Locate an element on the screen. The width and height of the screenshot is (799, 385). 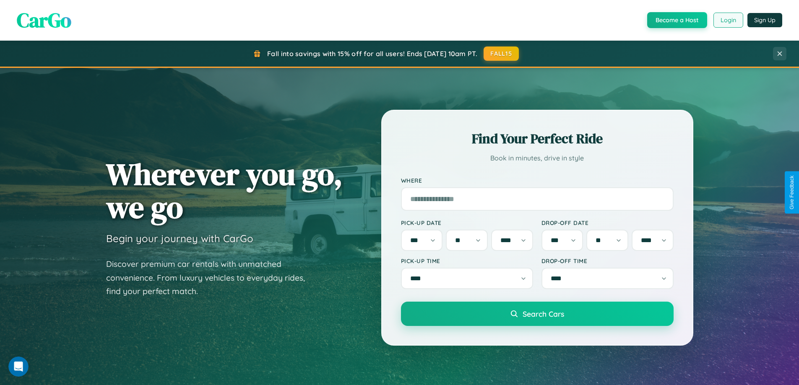
h1: Wherever you go, we go is located at coordinates (224, 191).